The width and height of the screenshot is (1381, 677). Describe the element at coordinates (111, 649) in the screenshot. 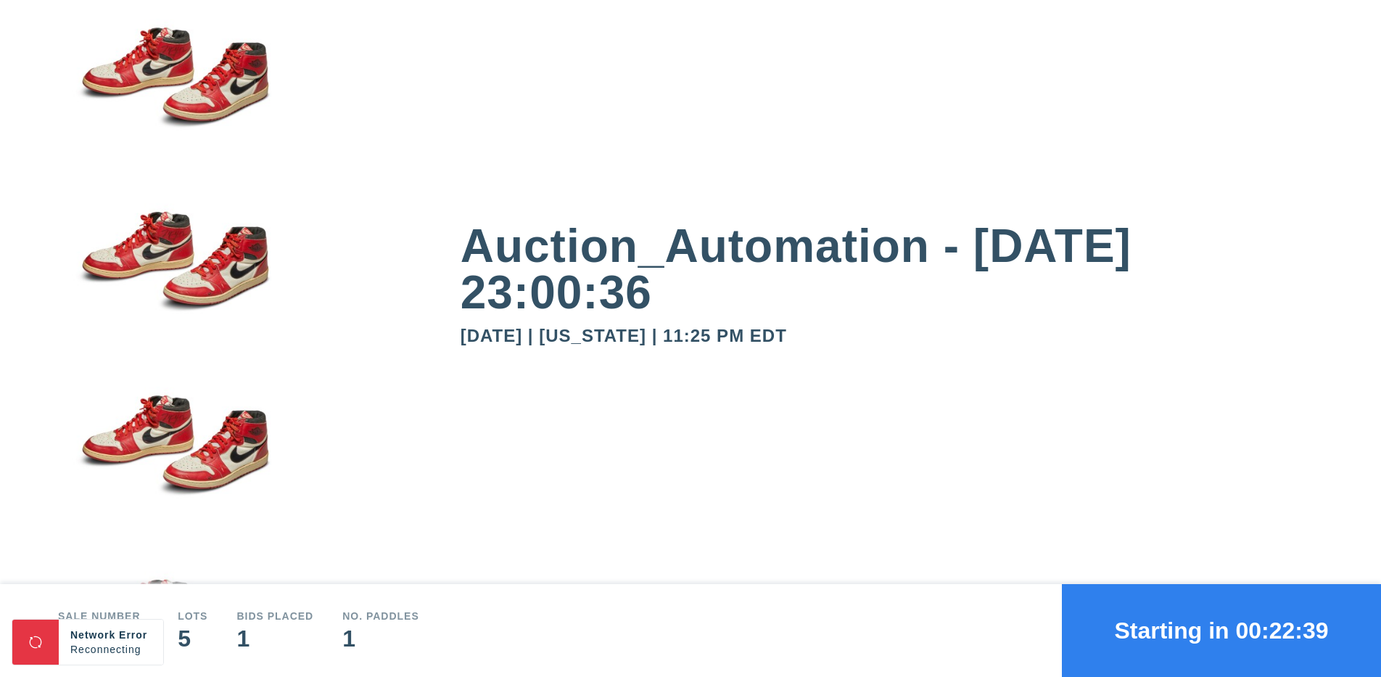

I see `div: Reconnecting` at that location.